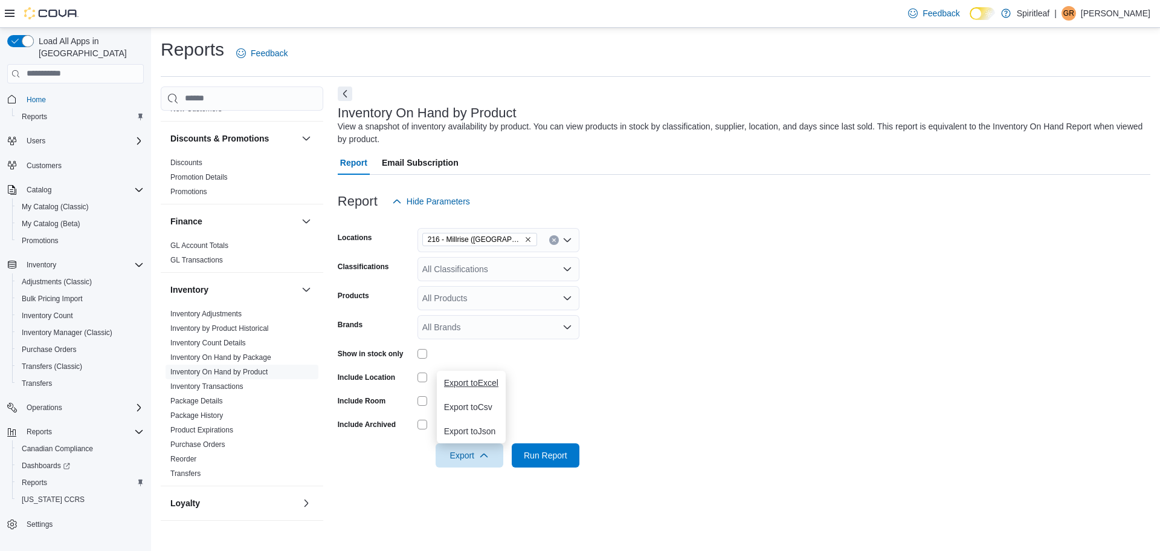 Image resolution: width=1160 pixels, height=551 pixels. Describe the element at coordinates (470, 455) in the screenshot. I see `button: Export` at that location.